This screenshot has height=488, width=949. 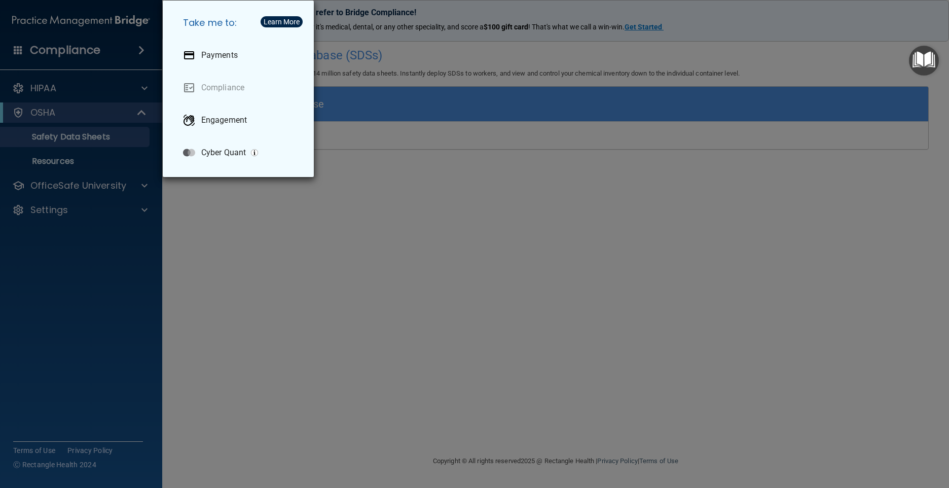 I want to click on a: Engagement, so click(x=240, y=120).